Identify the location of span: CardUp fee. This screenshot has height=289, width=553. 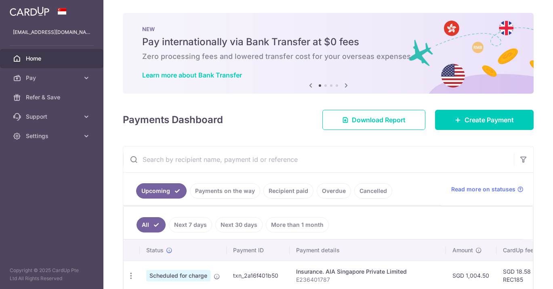
(518, 250).